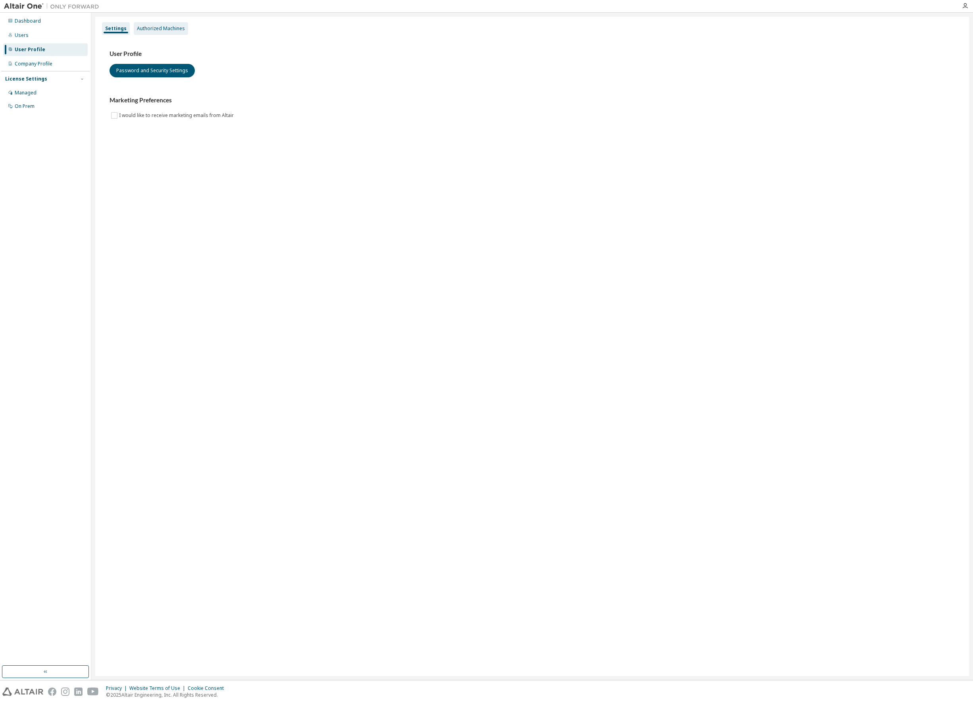 Image resolution: width=973 pixels, height=703 pixels. I want to click on h3: Marketing Preferences, so click(532, 100).